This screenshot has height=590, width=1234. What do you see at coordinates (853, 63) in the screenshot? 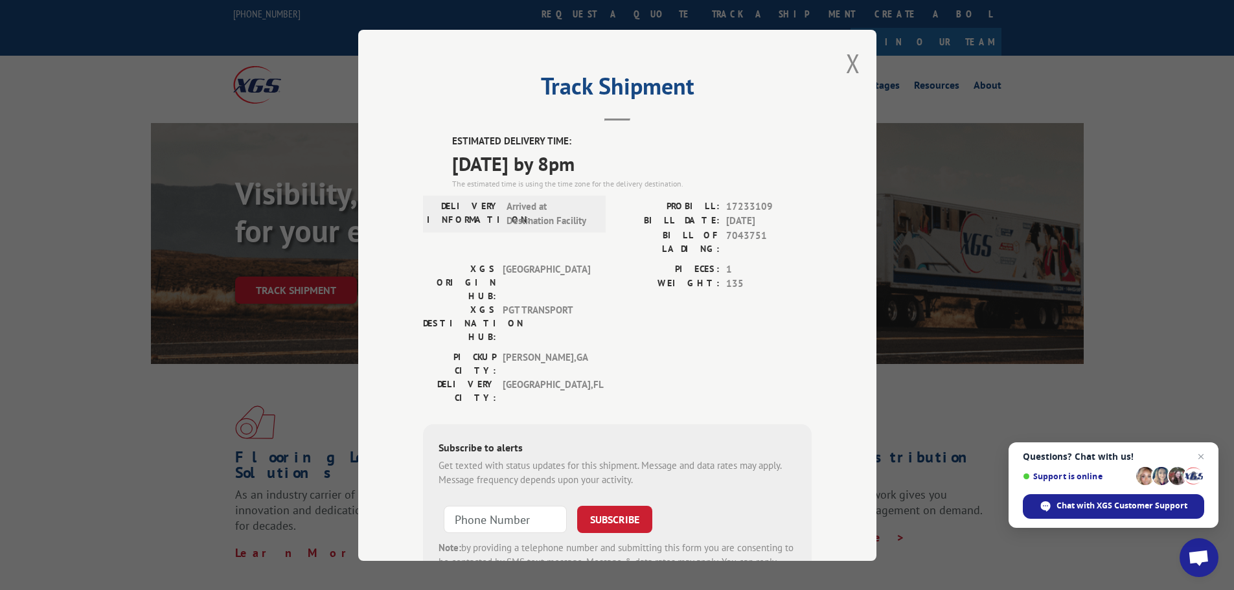
I see `button: Close modal` at bounding box center [853, 63].